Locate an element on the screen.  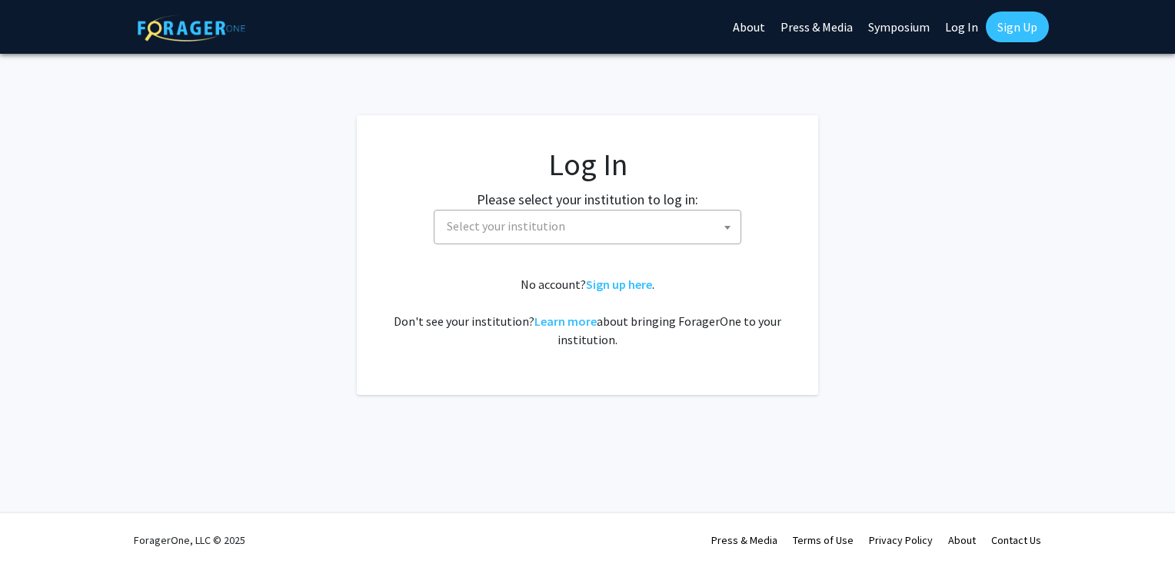
label: Please select your institution to log in: is located at coordinates (587, 199).